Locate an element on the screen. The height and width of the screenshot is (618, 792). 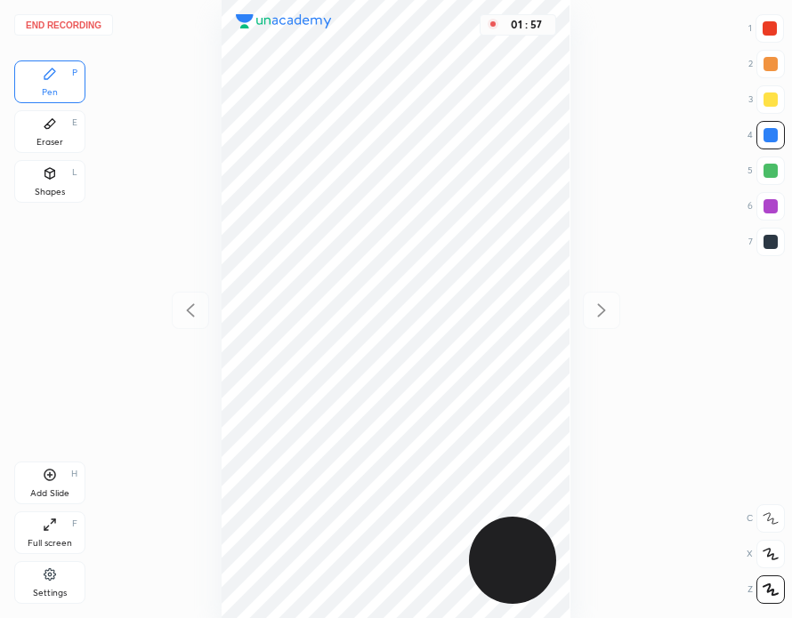
div: 3 is located at coordinates (766, 100).